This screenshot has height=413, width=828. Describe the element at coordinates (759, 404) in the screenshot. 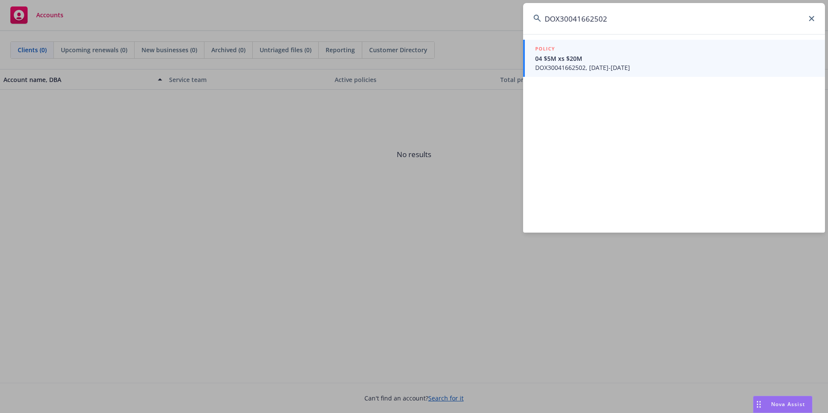

I see `div: Drag to move` at that location.